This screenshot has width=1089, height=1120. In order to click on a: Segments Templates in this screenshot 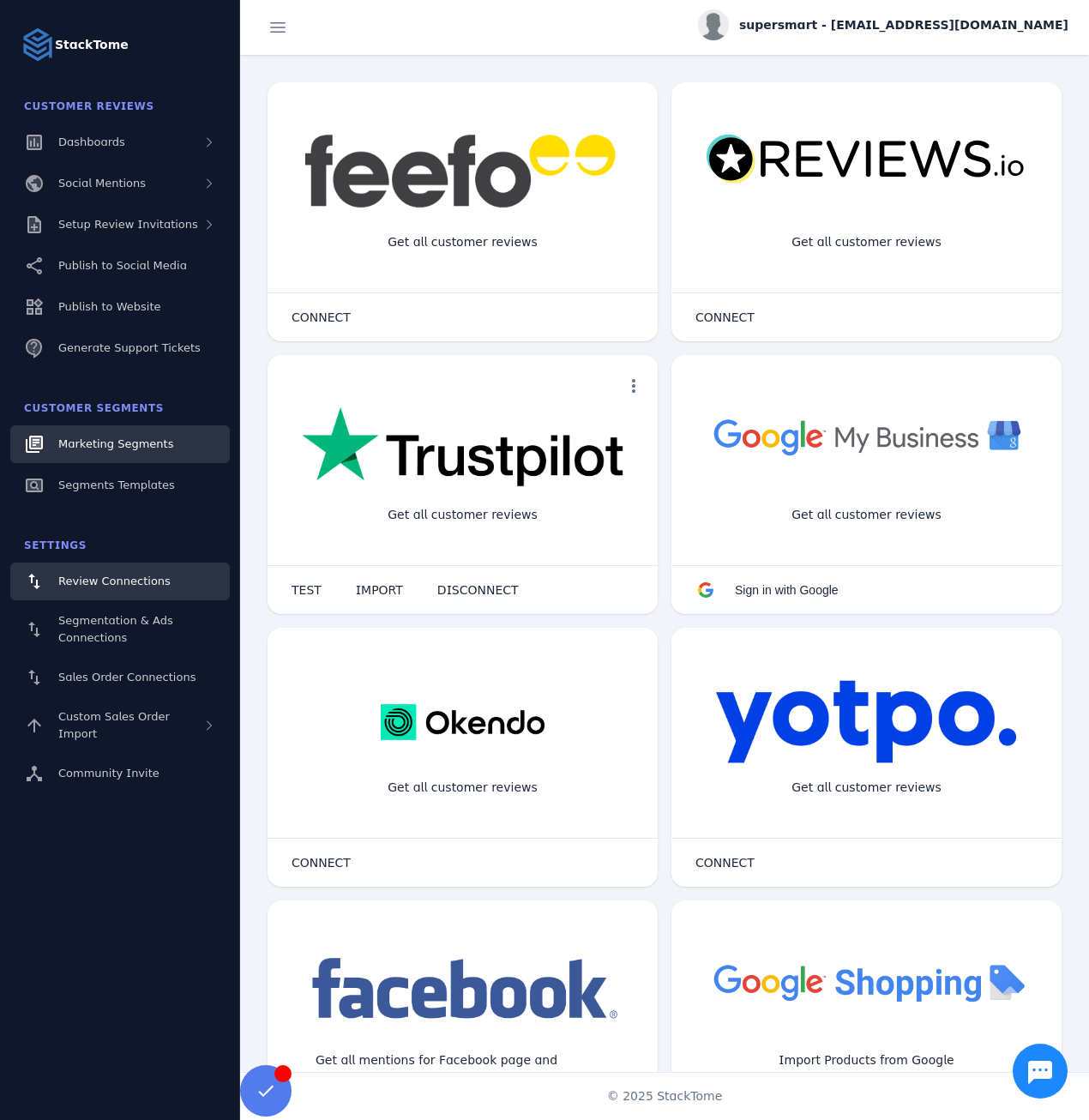, I will do `click(120, 485)`.